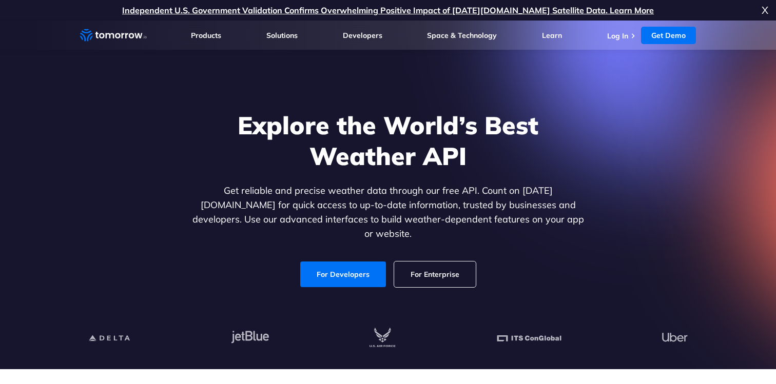  Describe the element at coordinates (388, 141) in the screenshot. I see `h1: Explore the World’s Best Weather API` at that location.